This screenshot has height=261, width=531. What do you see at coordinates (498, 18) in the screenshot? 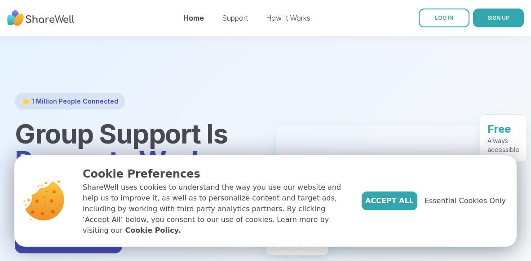
I see `span: SIGN UP` at bounding box center [498, 18].